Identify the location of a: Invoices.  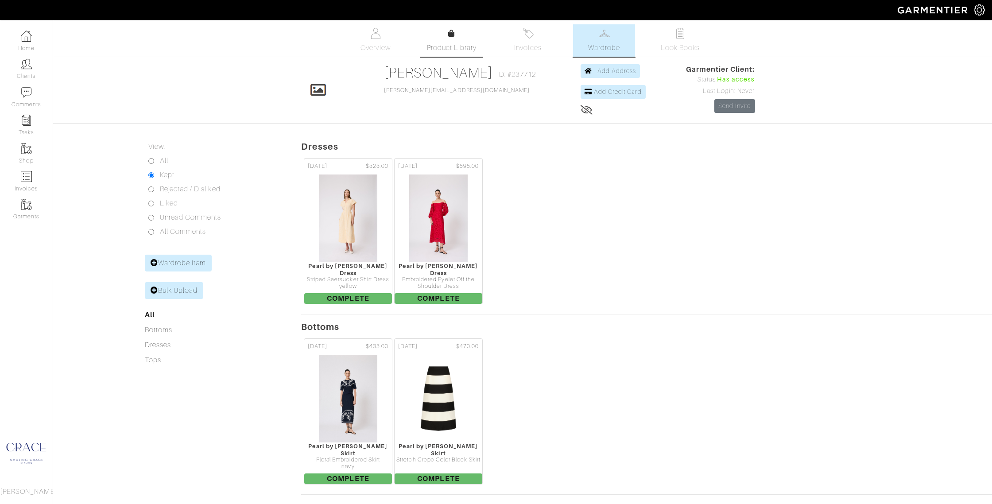
(528, 40).